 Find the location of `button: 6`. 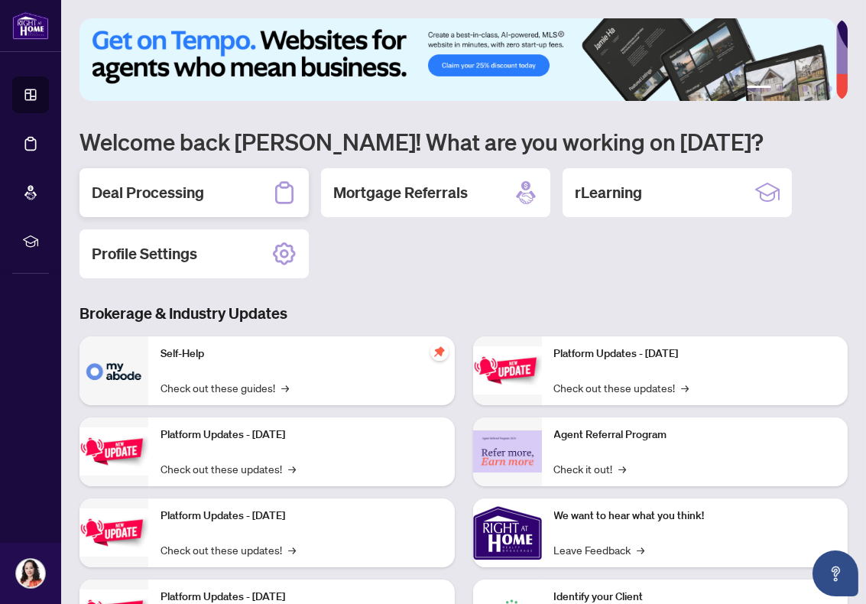

button: 6 is located at coordinates (829, 89).